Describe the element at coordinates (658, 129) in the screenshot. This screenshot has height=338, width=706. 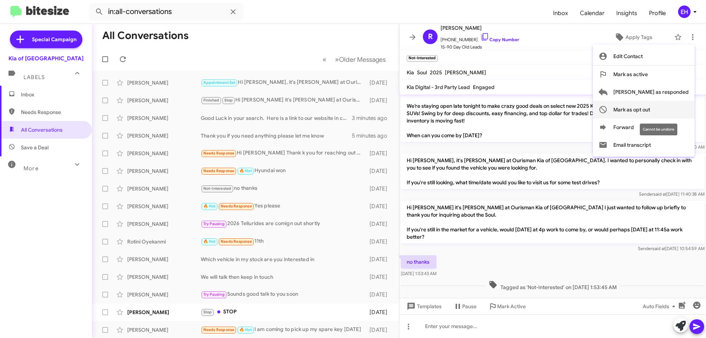
I see `div: Cannot be undone` at that location.